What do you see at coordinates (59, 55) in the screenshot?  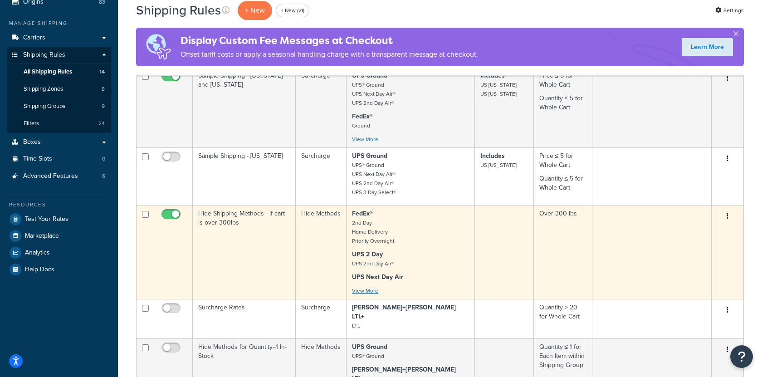 I see `a: Shipping Rules` at bounding box center [59, 55].